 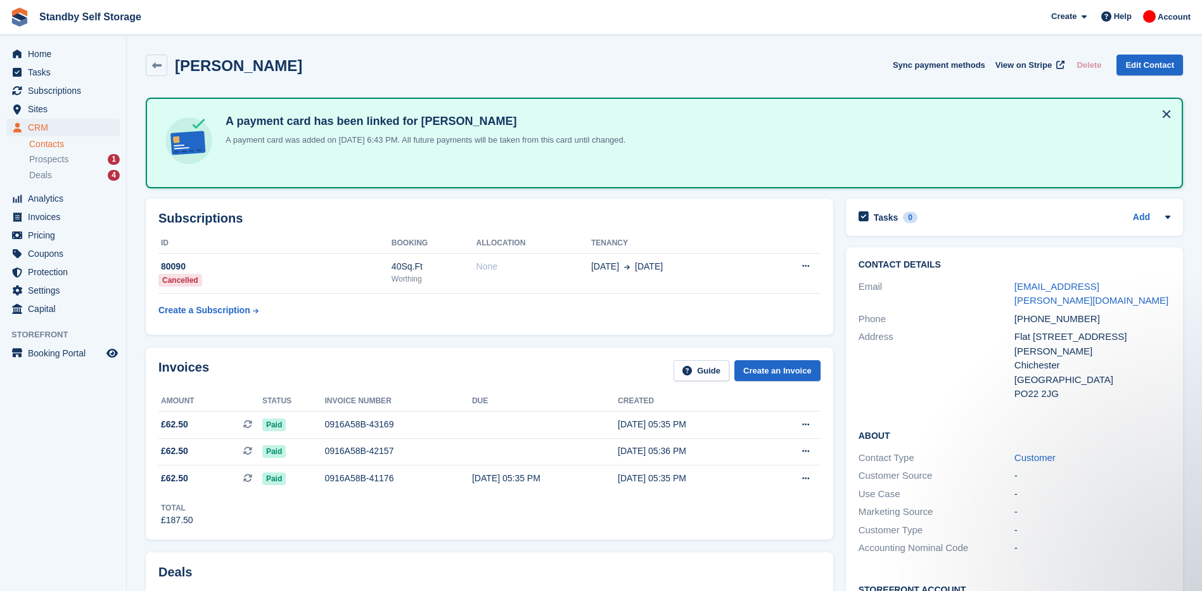 I want to click on div: Customer Source, so click(x=937, y=475).